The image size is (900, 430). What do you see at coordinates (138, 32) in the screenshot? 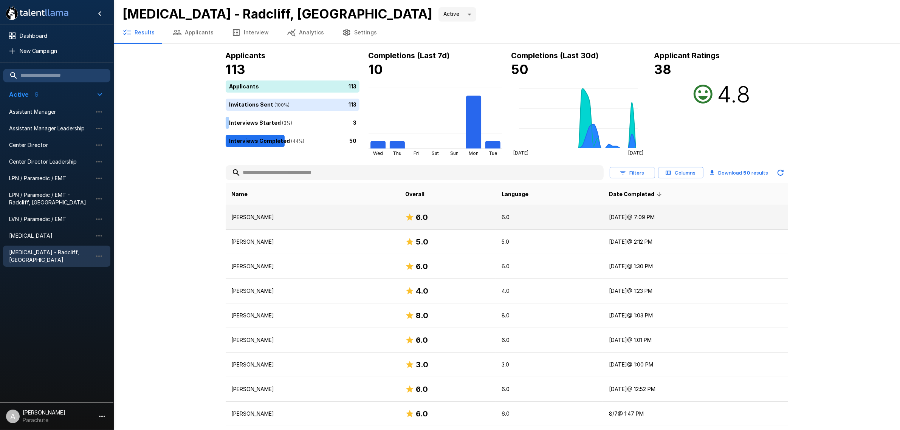
I see `button: Results` at bounding box center [138, 32].